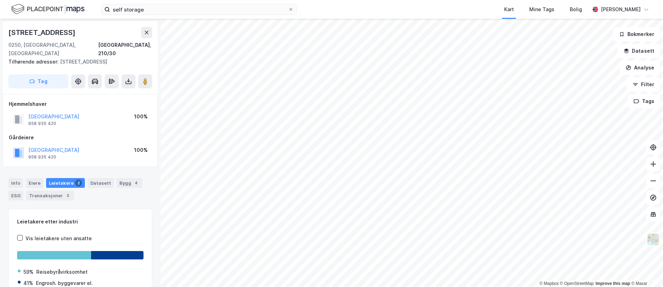 The height and width of the screenshot is (287, 663). What do you see at coordinates (639, 51) in the screenshot?
I see `button: Datasett` at bounding box center [639, 51].